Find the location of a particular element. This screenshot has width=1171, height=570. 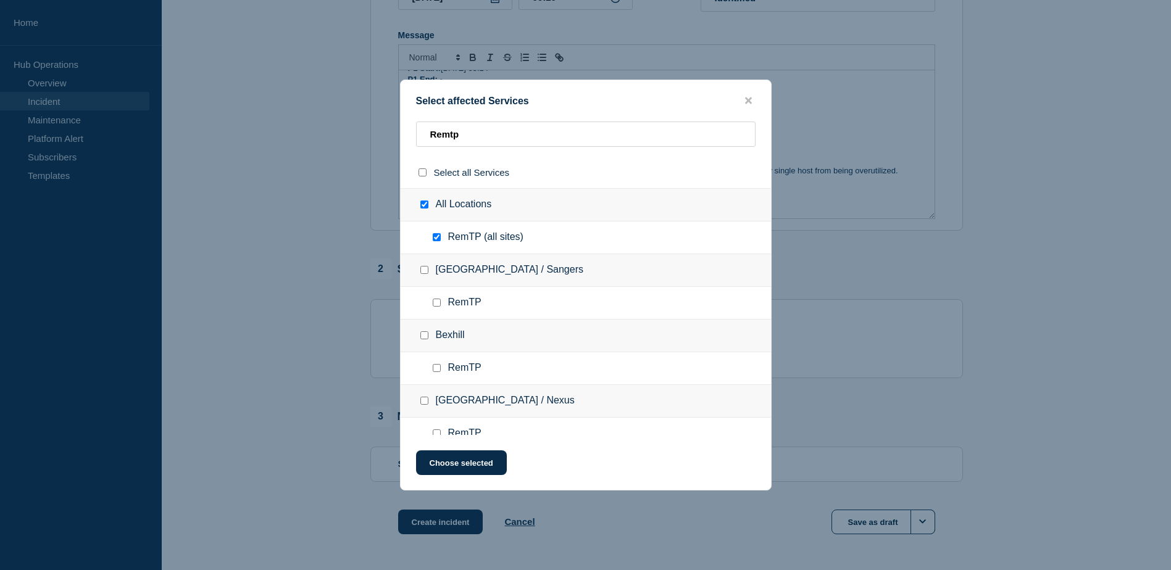

input: select all checkbox is located at coordinates (422, 172).